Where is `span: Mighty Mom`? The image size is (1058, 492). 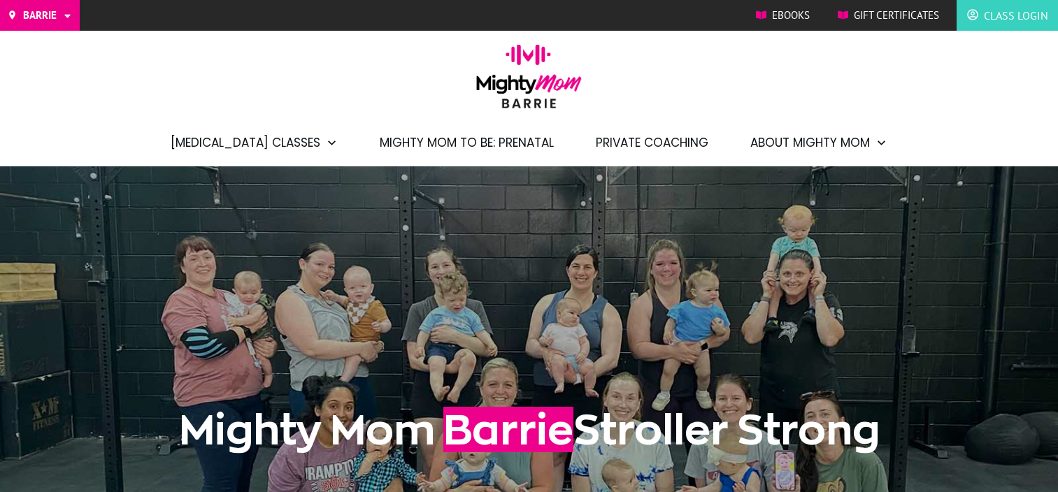
span: Mighty Mom is located at coordinates (307, 429).